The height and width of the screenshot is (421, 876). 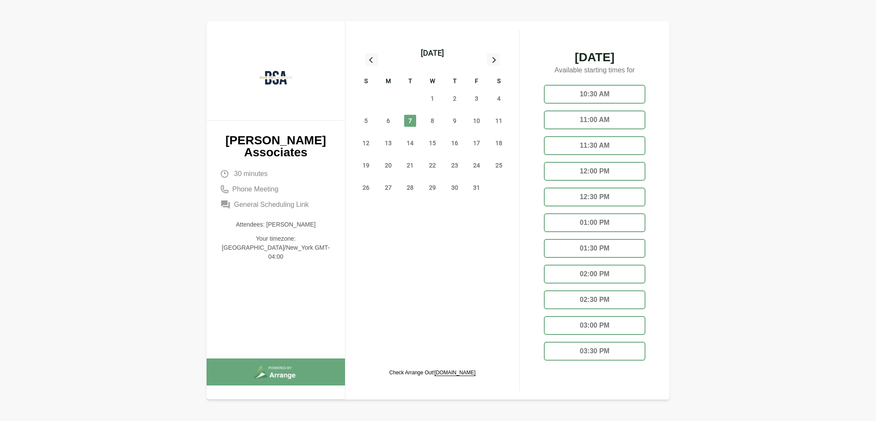 I want to click on div: 10:30 AM, so click(x=595, y=94).